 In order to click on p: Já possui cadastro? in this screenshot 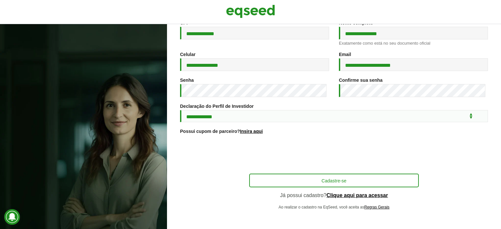, I will do `click(334, 195)`.